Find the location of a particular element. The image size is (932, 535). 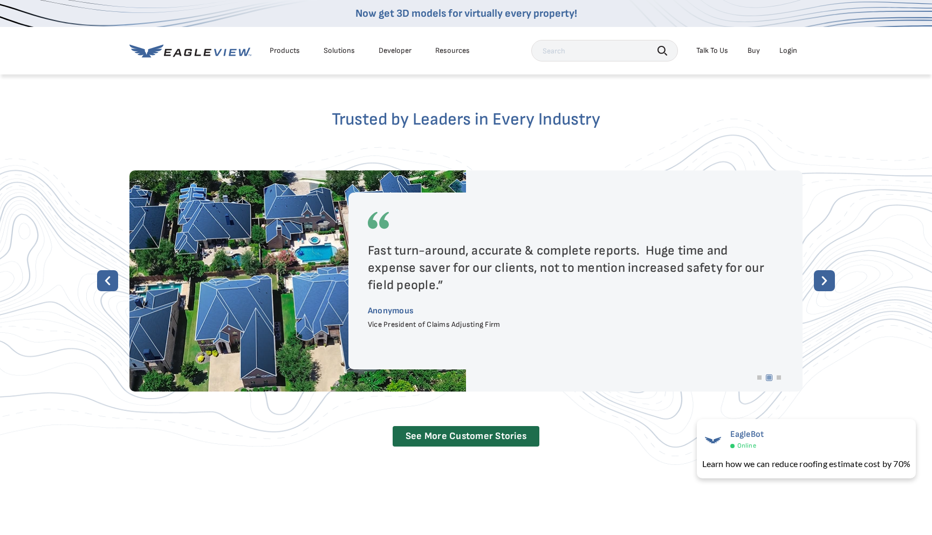

a: Buy is located at coordinates (753, 51).